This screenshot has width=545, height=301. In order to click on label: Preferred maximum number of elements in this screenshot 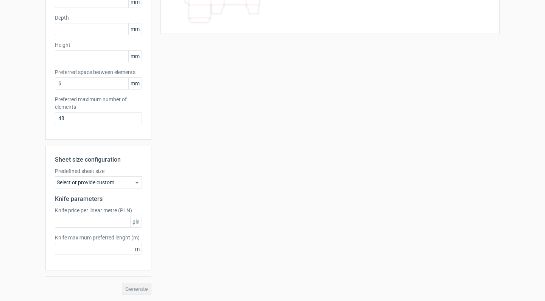, I will do `click(98, 103)`.